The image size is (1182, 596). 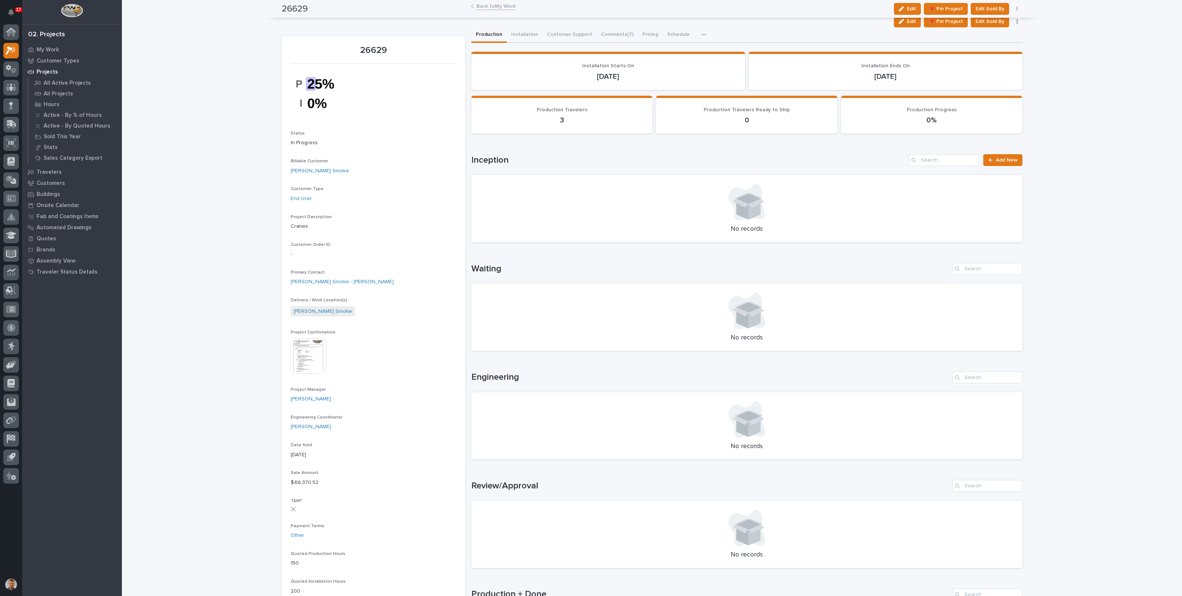 What do you see at coordinates (77, 126) in the screenshot?
I see `p: Active - By Quoted Hours` at bounding box center [77, 126].